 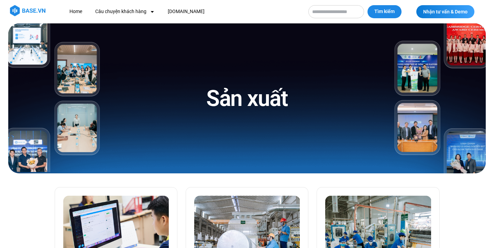 I want to click on span: Tìm kiếm, so click(x=384, y=12).